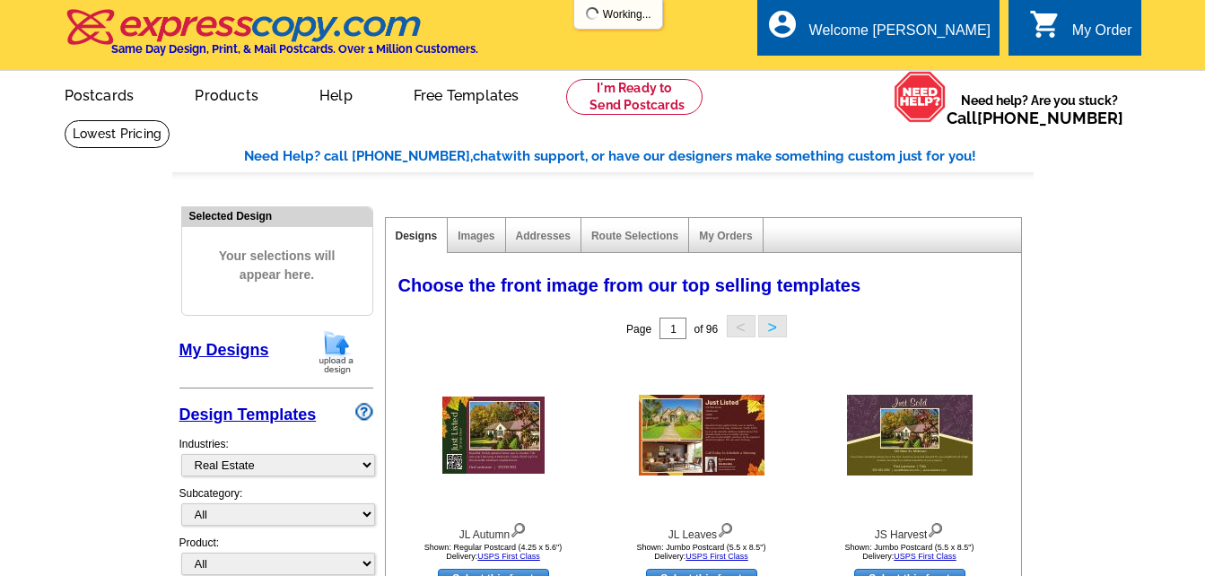 This screenshot has width=1205, height=576. Describe the element at coordinates (1035, 118) in the screenshot. I see `span: Call` at that location.